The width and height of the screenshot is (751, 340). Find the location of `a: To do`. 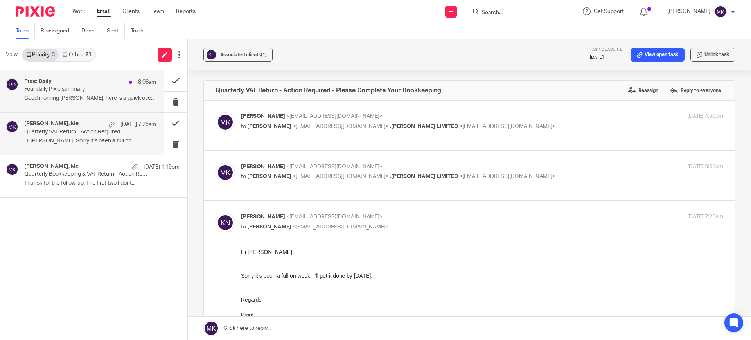

a: To do is located at coordinates (25, 31).